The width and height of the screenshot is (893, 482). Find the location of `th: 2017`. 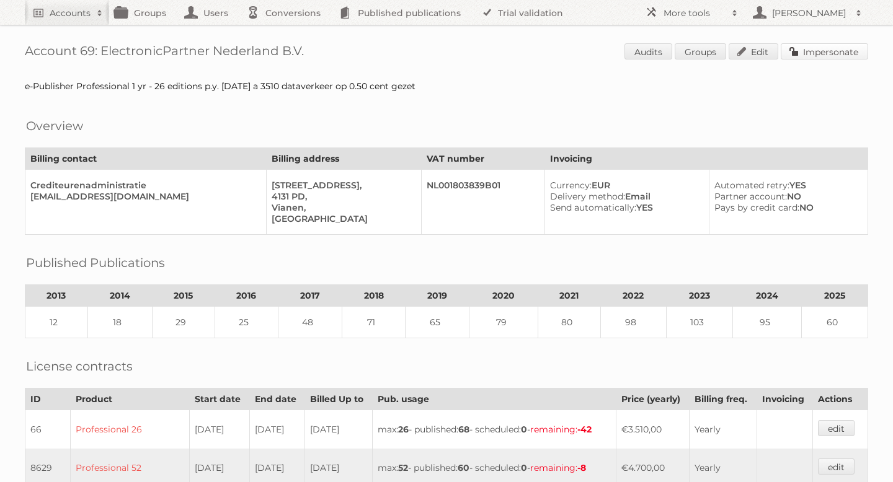

th: 2017 is located at coordinates (310, 296).